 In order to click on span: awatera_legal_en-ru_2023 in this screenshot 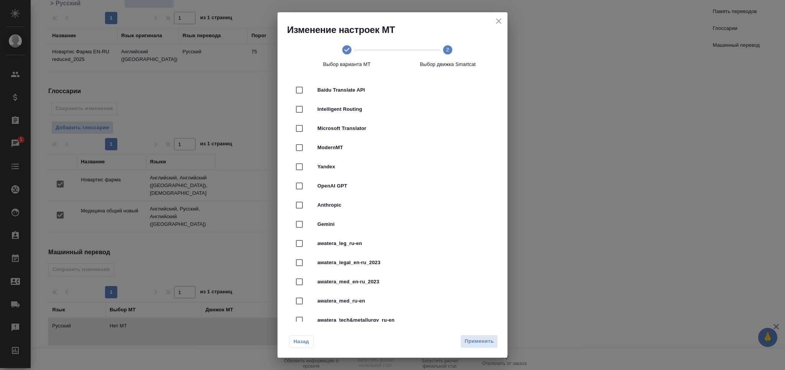, I will do `click(403, 263)`.